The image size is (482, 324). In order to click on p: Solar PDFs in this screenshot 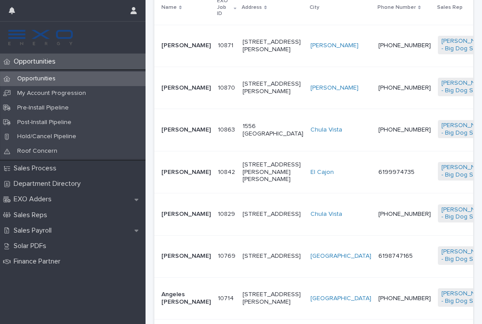, I will do `click(32, 246)`.